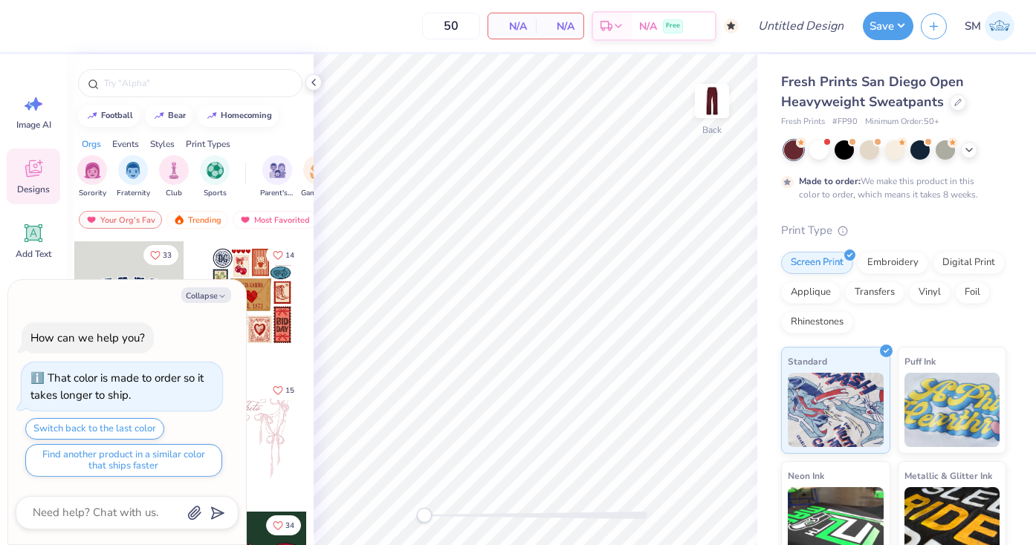  Describe the element at coordinates (94, 429) in the screenshot. I see `button: Switch back to the last color` at that location.